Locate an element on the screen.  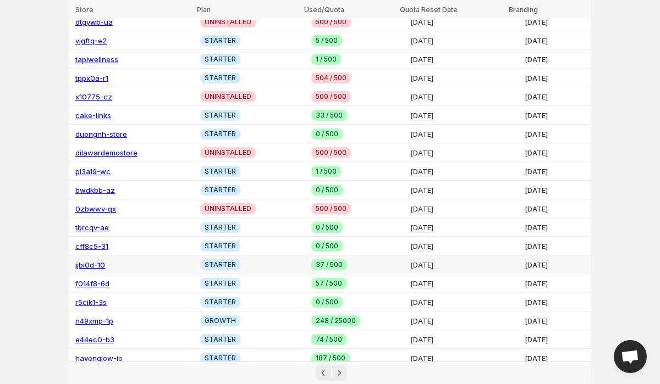
a: dtgywb-ua is located at coordinates (94, 22).